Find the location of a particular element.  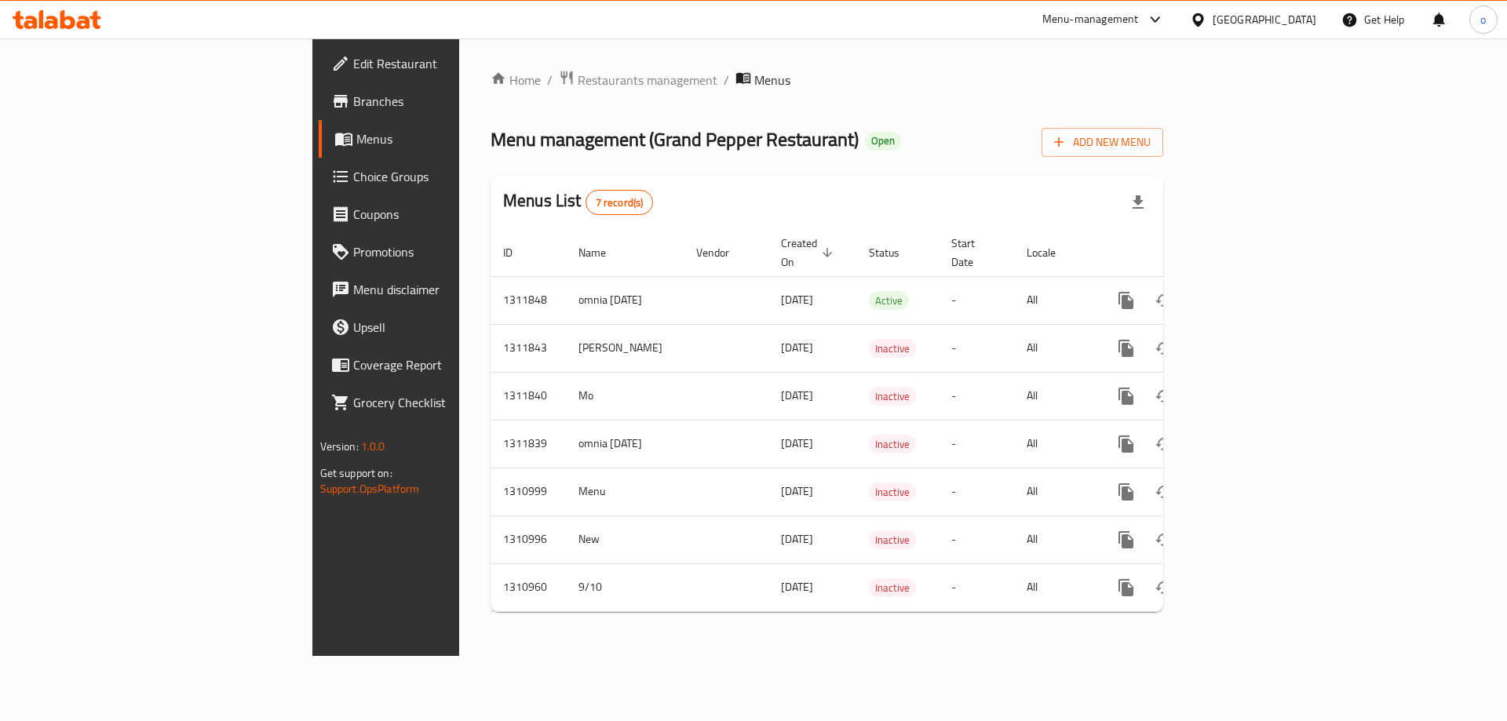

div: Menu-management is located at coordinates (1090, 20).